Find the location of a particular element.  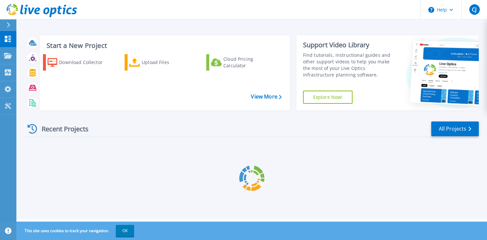

a: Explore Now! is located at coordinates (328, 97).